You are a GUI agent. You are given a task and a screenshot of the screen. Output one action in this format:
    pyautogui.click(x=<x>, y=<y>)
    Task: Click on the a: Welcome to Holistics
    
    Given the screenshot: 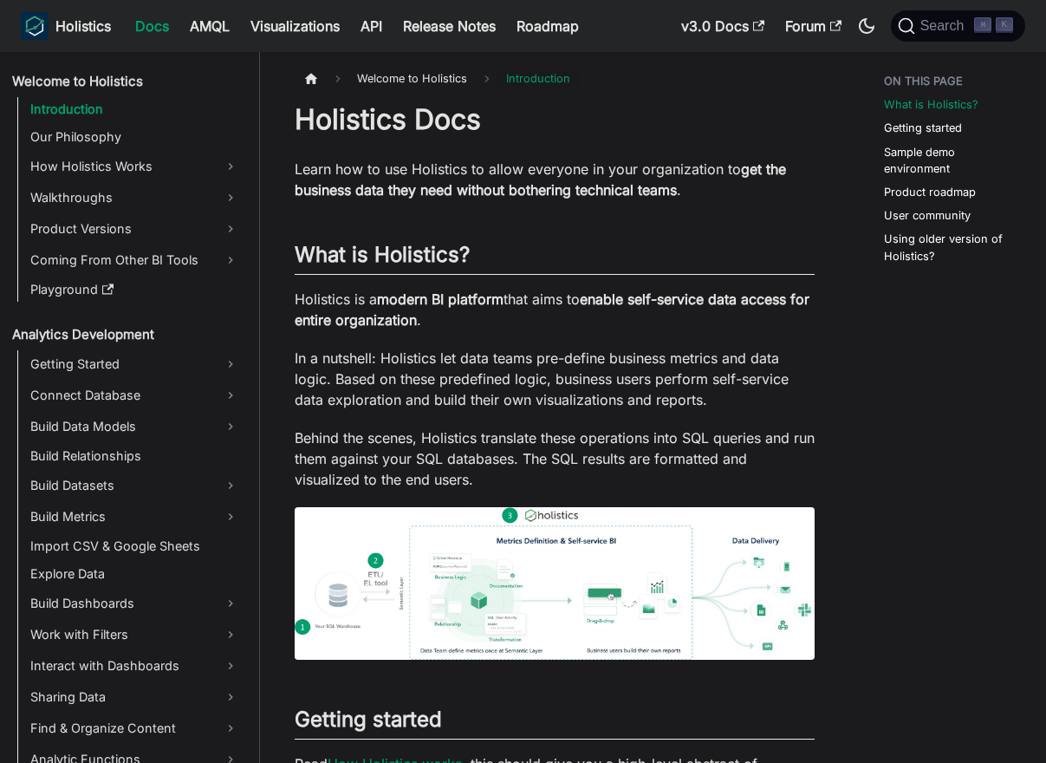 What is the action you would take?
    pyautogui.click(x=126, y=81)
    